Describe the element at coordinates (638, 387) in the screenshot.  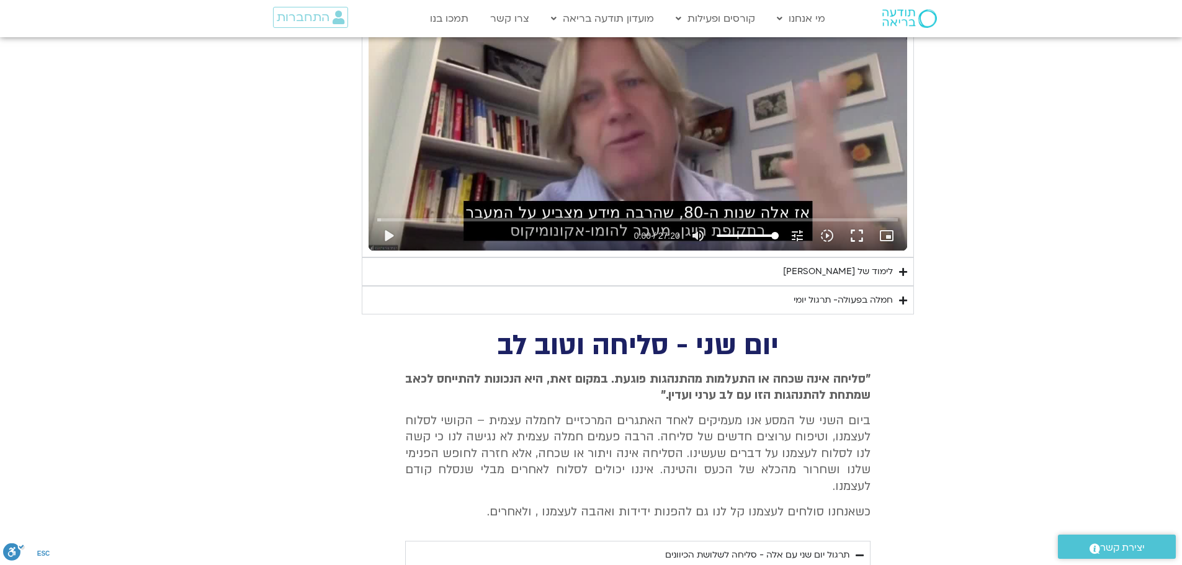
I see `span: "סליחה אינה שכחה או התעלמות מהתנהגות פוגעת. במקום זאת, היא הנכונות להתייחס לכאב שמתחת להתנהגות הז...` at that location.